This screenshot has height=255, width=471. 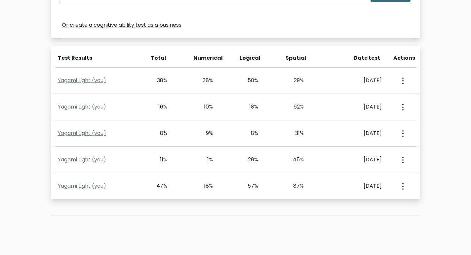 What do you see at coordinates (203, 133) in the screenshot?
I see `div: 9%` at bounding box center [203, 133].